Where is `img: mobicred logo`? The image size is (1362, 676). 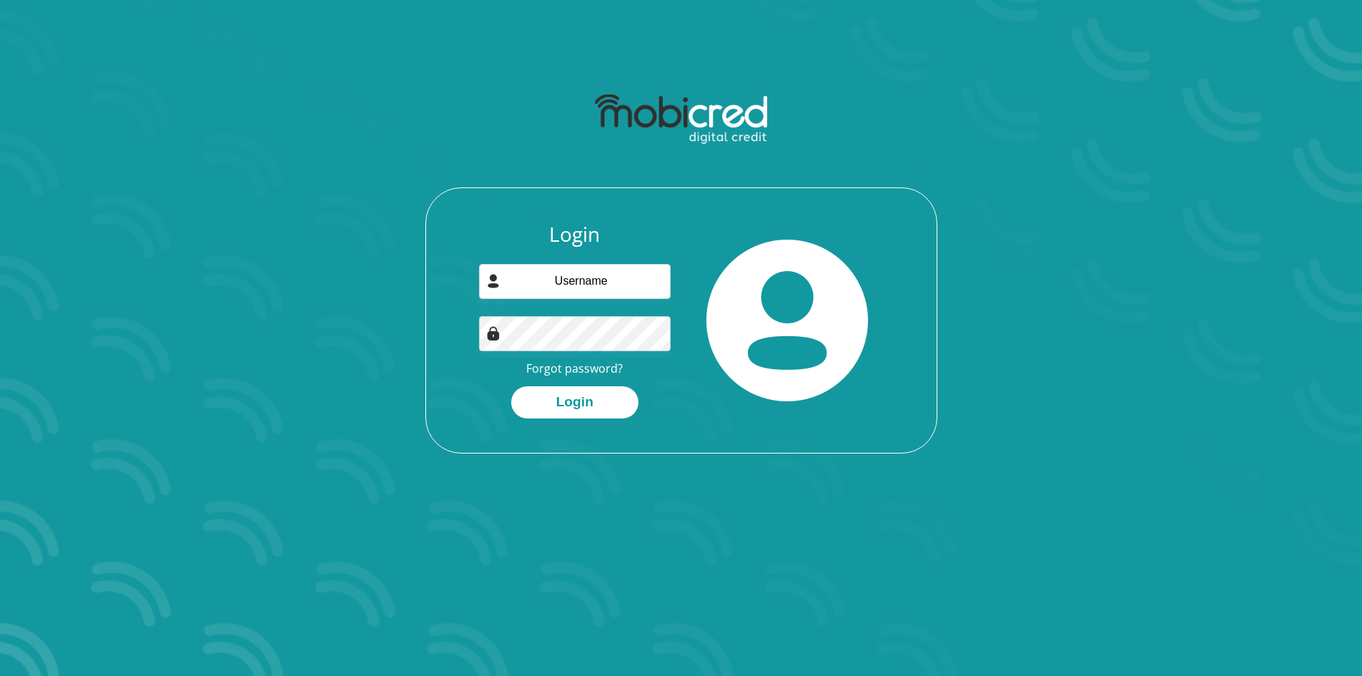 img: mobicred logo is located at coordinates (681, 119).